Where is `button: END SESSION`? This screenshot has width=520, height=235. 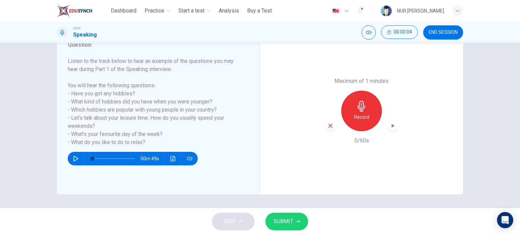 button: END SESSION is located at coordinates (443, 32).